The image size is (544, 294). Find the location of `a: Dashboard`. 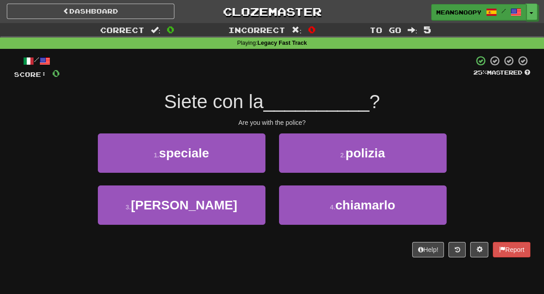

a: Dashboard is located at coordinates (91, 11).